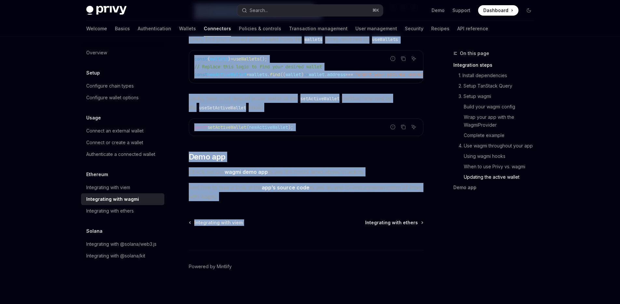 Image resolution: width=620 pixels, height=304 pixels. What do you see at coordinates (246, 172) in the screenshot?
I see `a: wagmi demo app` at bounding box center [246, 172].